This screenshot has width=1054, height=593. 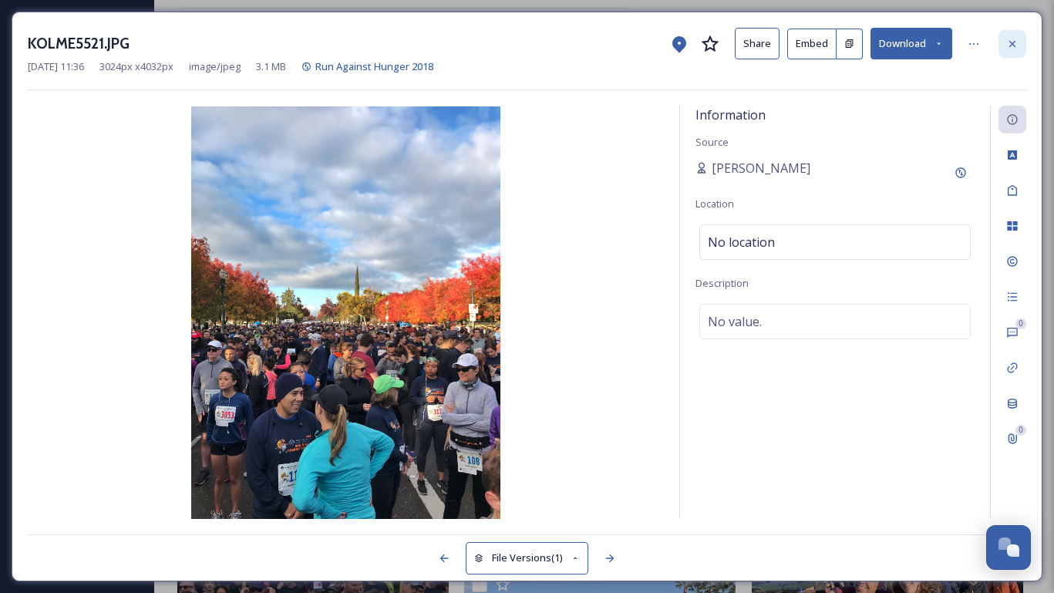 What do you see at coordinates (345, 312) in the screenshot?
I see `img: KOLME5521.JPG` at bounding box center [345, 312].